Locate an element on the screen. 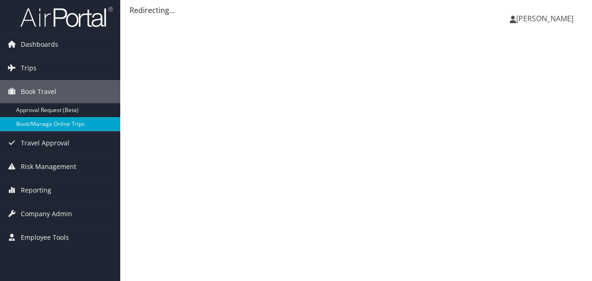  span: Book Travel is located at coordinates (38, 92).